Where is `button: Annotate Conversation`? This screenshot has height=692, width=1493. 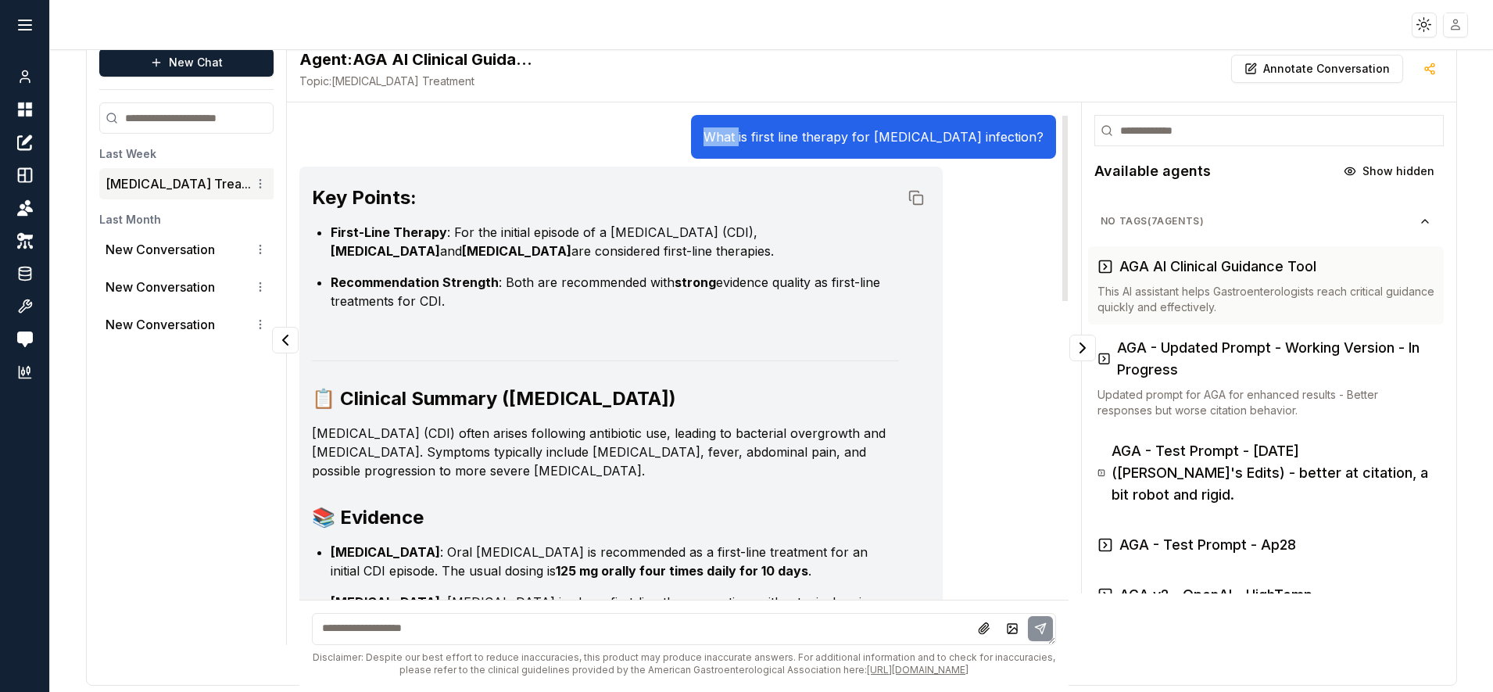
button: Annotate Conversation is located at coordinates (1317, 69).